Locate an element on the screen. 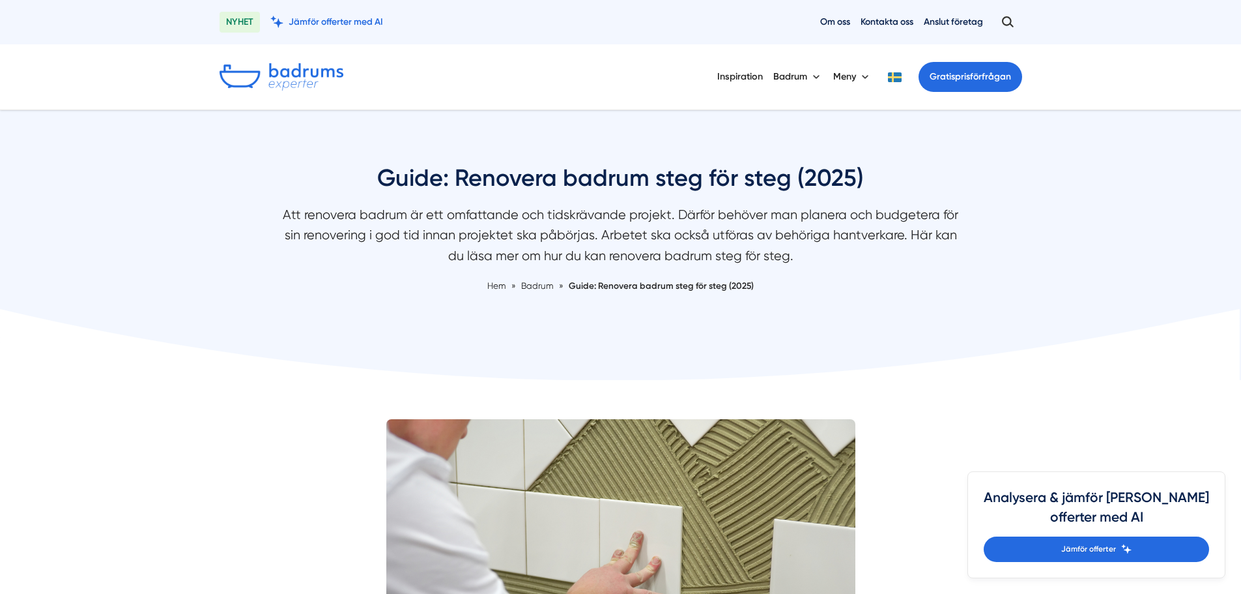 The height and width of the screenshot is (594, 1241). span: Badrum is located at coordinates (538, 285).